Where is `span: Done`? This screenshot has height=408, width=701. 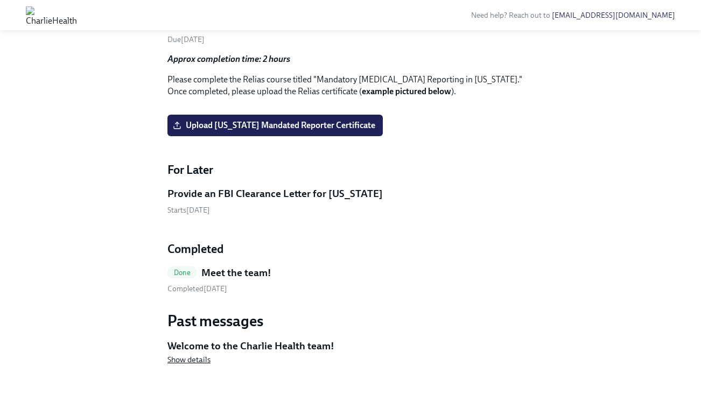 span: Done is located at coordinates (182, 272).